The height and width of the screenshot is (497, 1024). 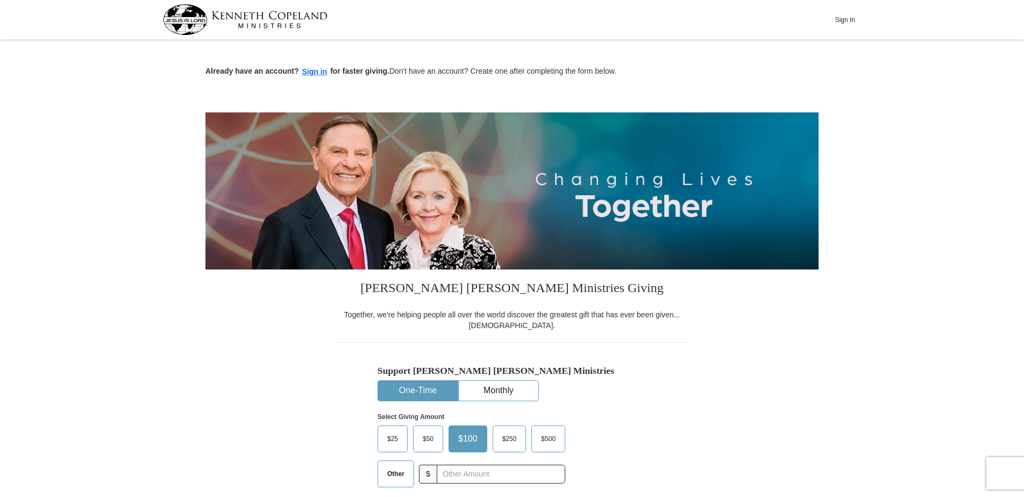 What do you see at coordinates (245, 19) in the screenshot?
I see `img: kcm-header-logo.svg` at bounding box center [245, 19].